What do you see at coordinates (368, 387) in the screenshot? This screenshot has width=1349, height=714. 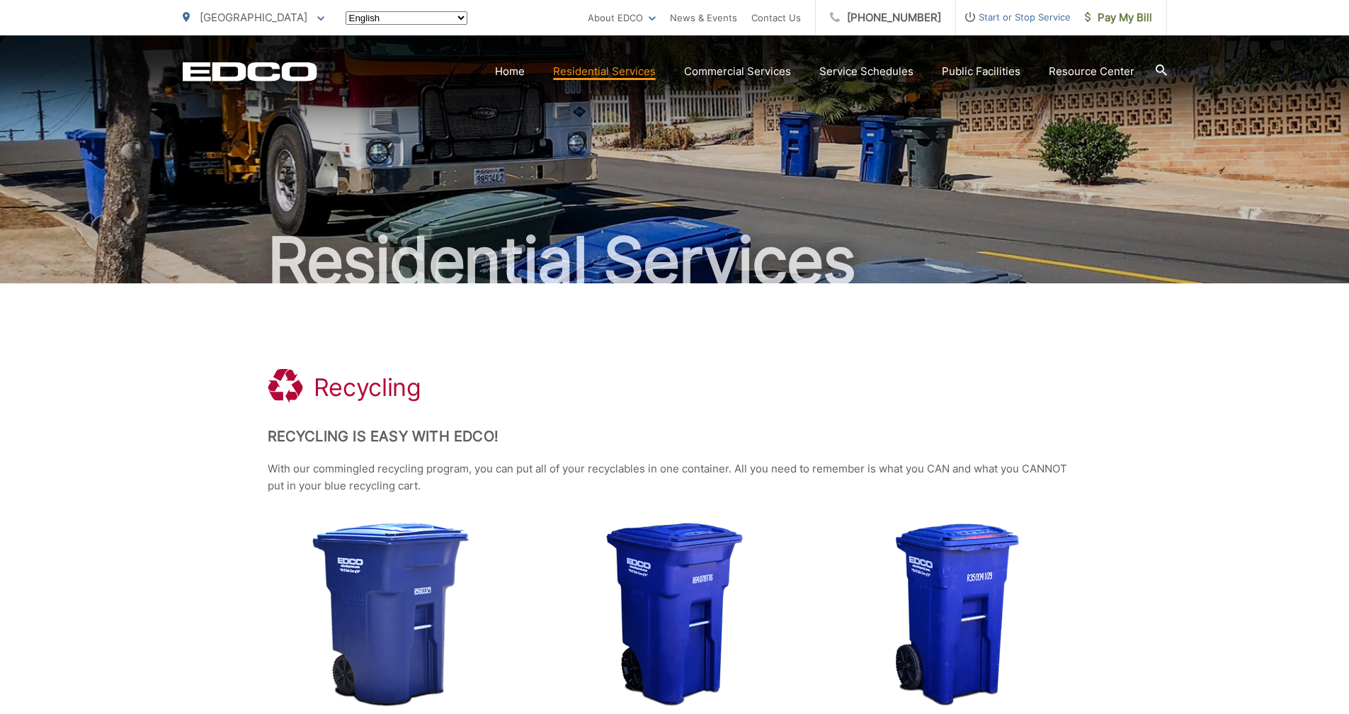 I see `h1: Recycling` at bounding box center [368, 387].